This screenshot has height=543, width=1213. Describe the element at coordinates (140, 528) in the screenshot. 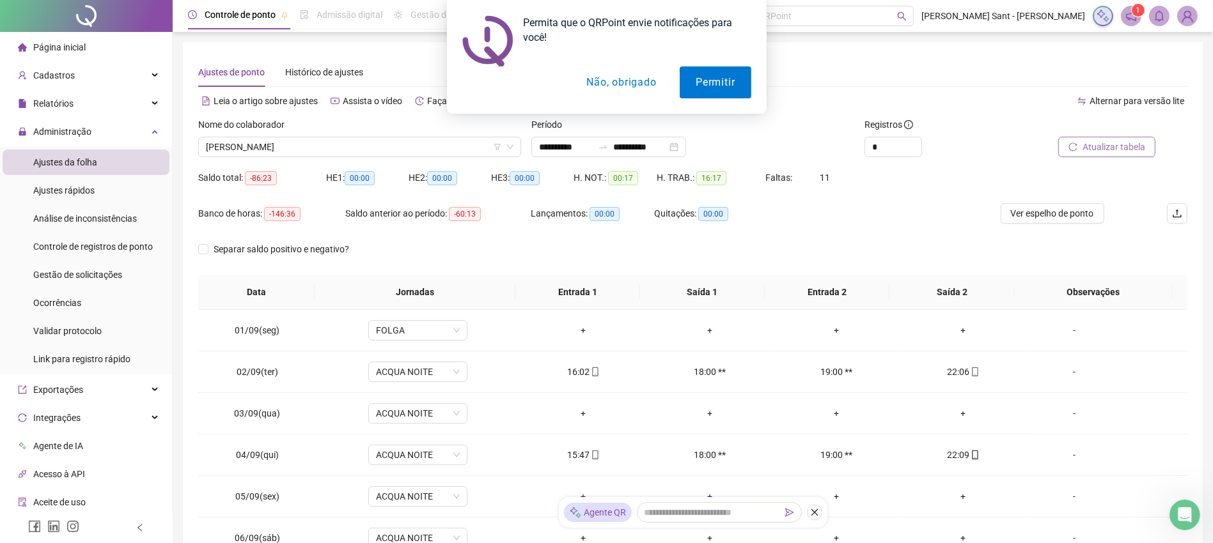

I see `span: left` at that location.